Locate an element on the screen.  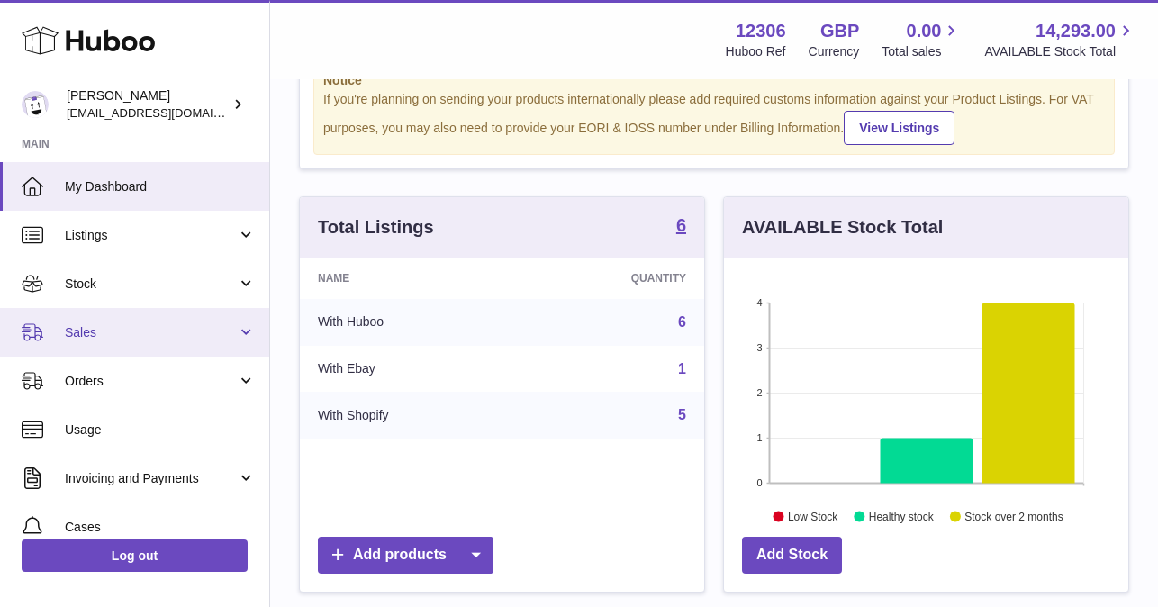
a: 14,293.00 AVAILABLE Stock Total is located at coordinates (1060, 40).